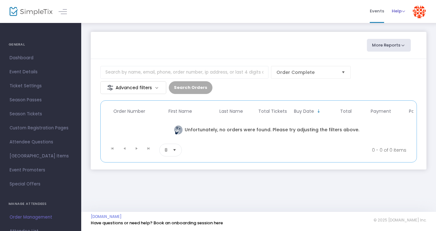 The height and width of the screenshot is (231, 436). Describe the element at coordinates (166, 150) in the screenshot. I see `span: 8` at that location.